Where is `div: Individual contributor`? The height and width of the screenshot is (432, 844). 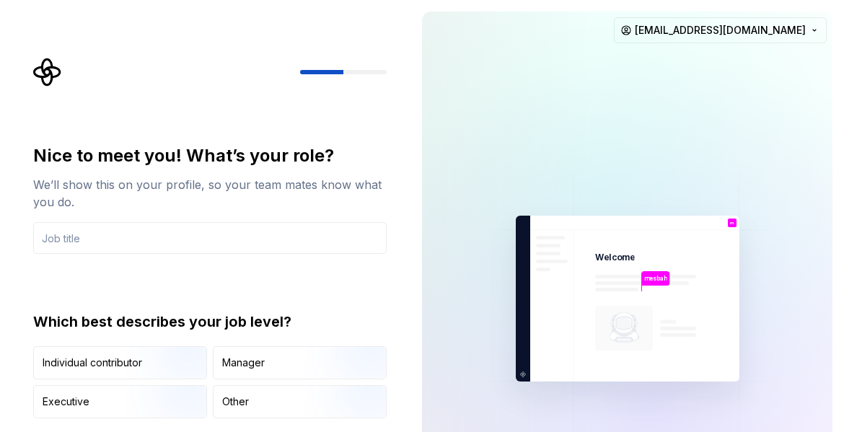 div: Individual contributor is located at coordinates (92, 363).